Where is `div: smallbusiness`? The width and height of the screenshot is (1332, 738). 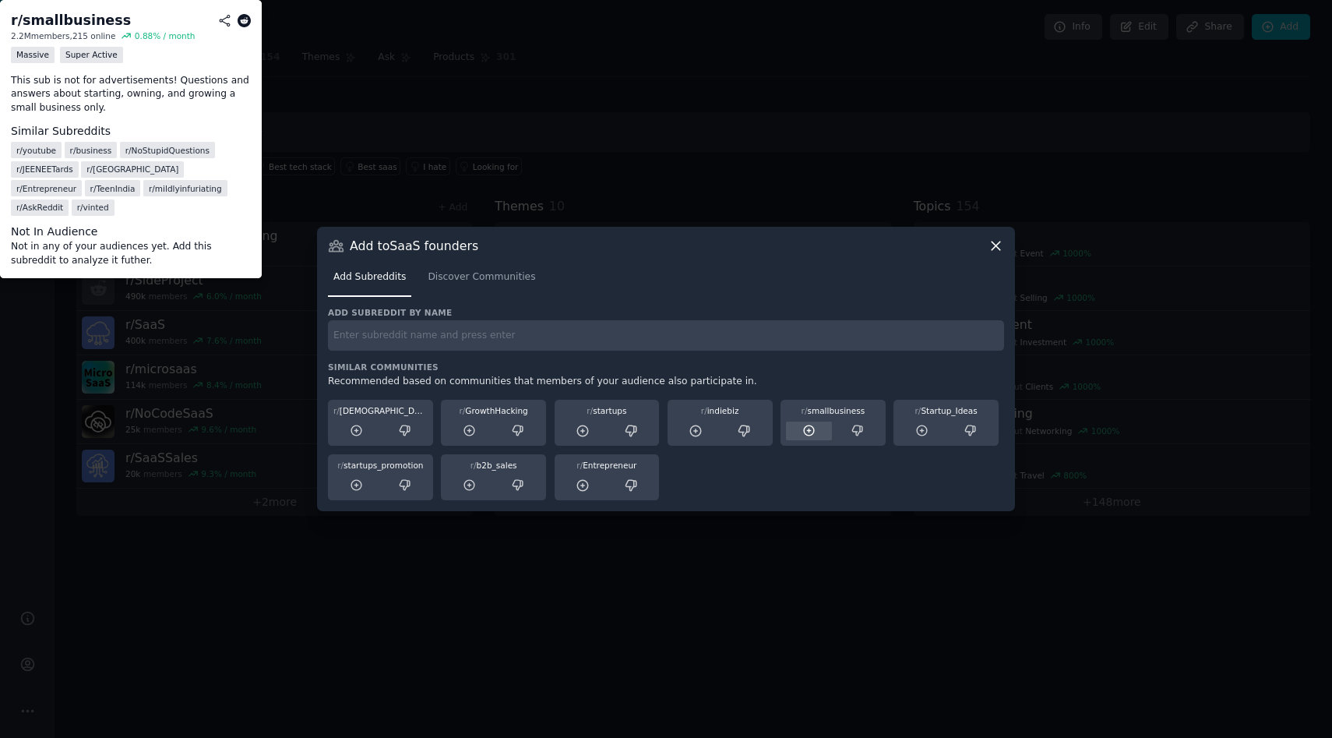 div: smallbusiness is located at coordinates (833, 411).